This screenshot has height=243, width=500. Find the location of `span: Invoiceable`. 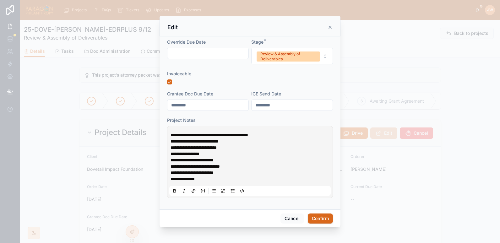

span: Invoiceable is located at coordinates (179, 74).